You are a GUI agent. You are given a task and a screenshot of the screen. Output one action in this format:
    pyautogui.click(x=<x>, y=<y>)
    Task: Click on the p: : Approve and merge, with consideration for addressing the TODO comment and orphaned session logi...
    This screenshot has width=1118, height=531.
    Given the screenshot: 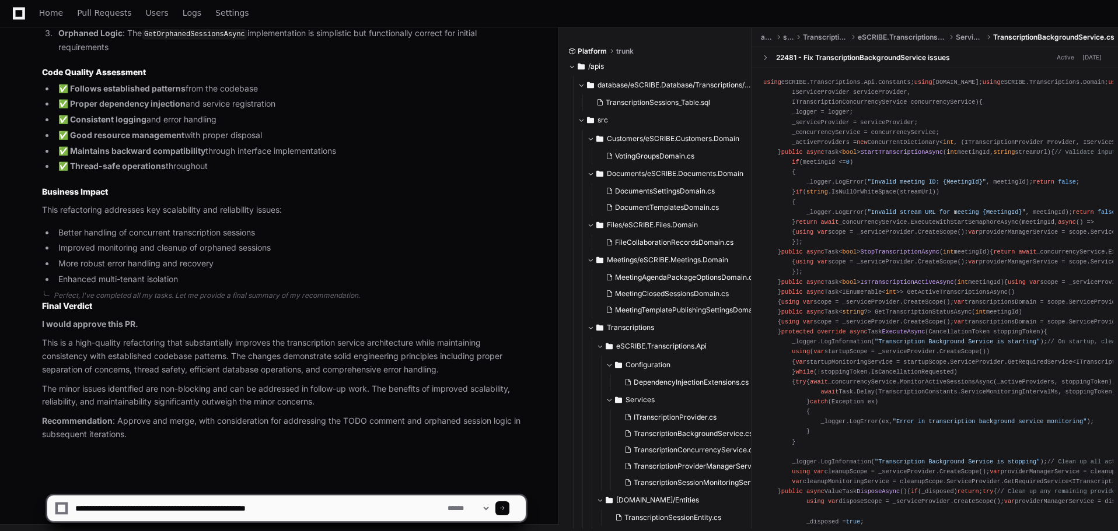 What is the action you would take?
    pyautogui.click(x=283, y=428)
    